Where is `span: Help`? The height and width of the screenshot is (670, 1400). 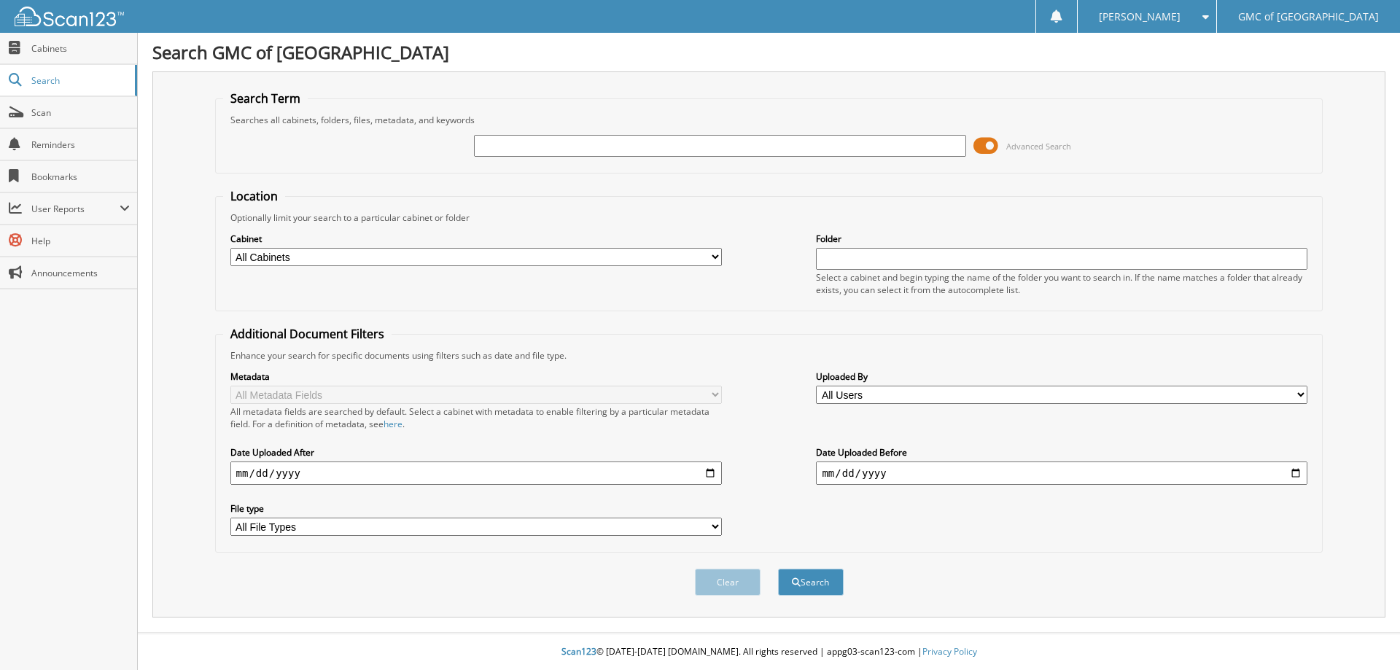 span: Help is located at coordinates (80, 241).